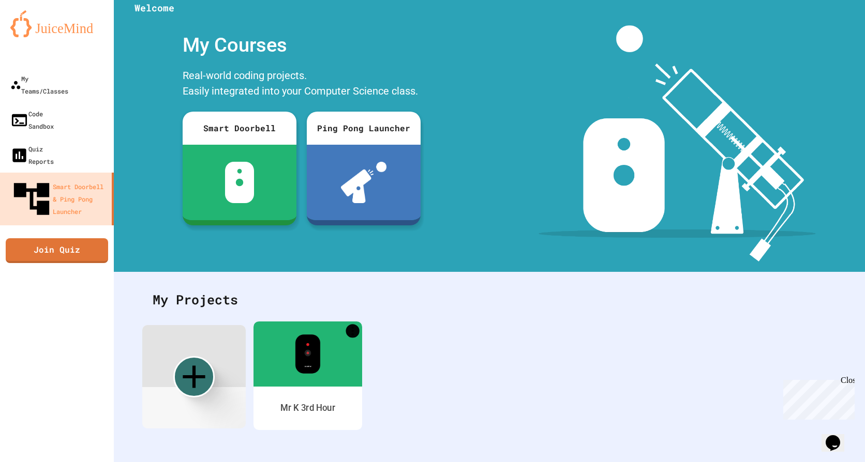 The image size is (865, 462). Describe the element at coordinates (364, 128) in the screenshot. I see `div: Ping Pong Launcher` at that location.